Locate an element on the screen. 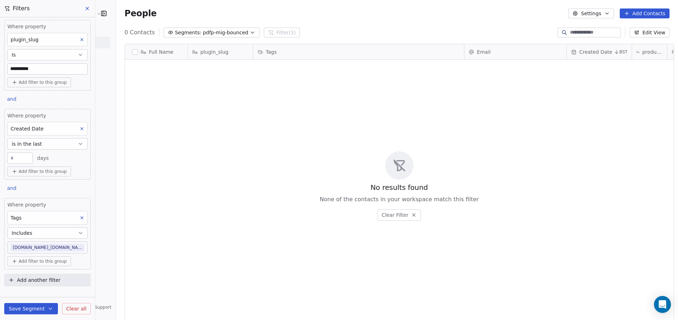 This screenshot has width=678, height=320. div: Full Name is located at coordinates (156, 52).